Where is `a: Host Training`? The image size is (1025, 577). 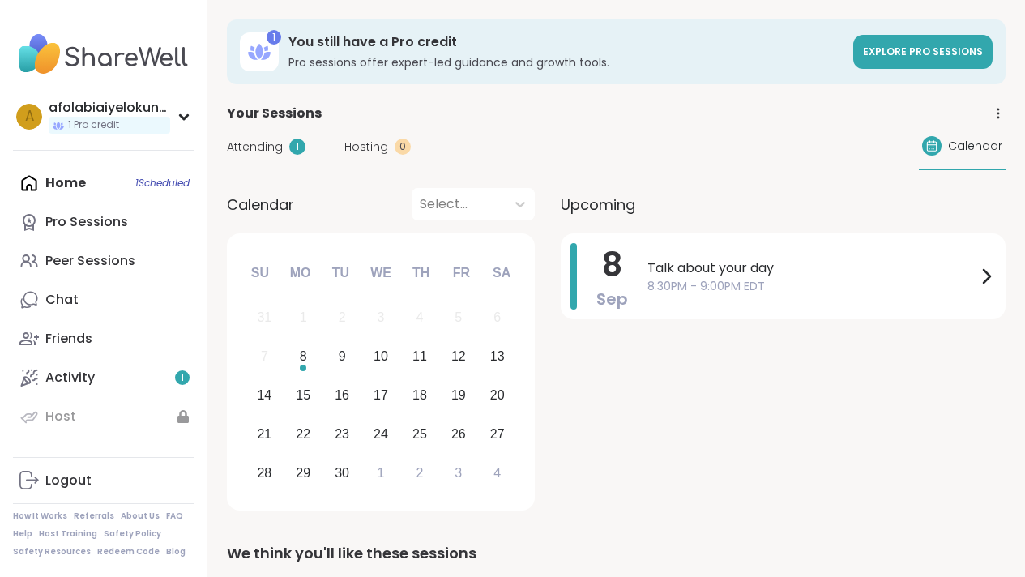
a: Host Training is located at coordinates (68, 534).